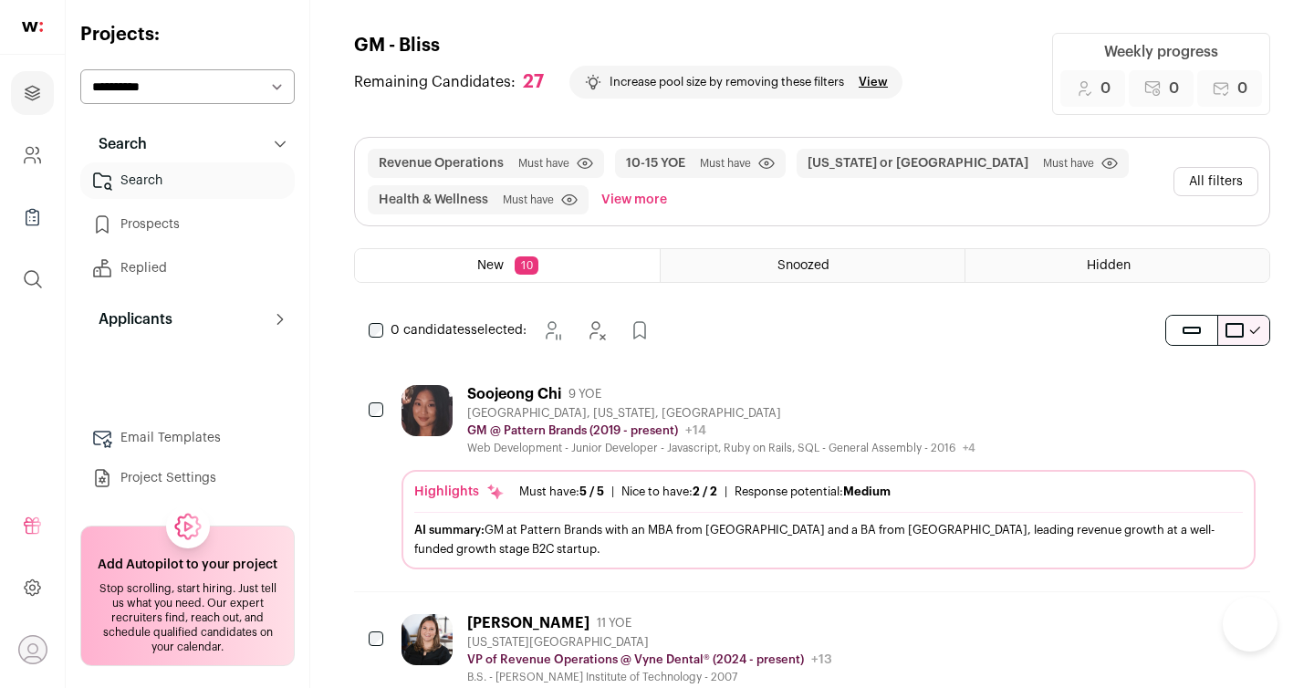 The image size is (1314, 688). I want to click on a: Add Autopilot to your project Stop scrolling, start hiring. Just tell us what you need. Our exper..., so click(187, 596).